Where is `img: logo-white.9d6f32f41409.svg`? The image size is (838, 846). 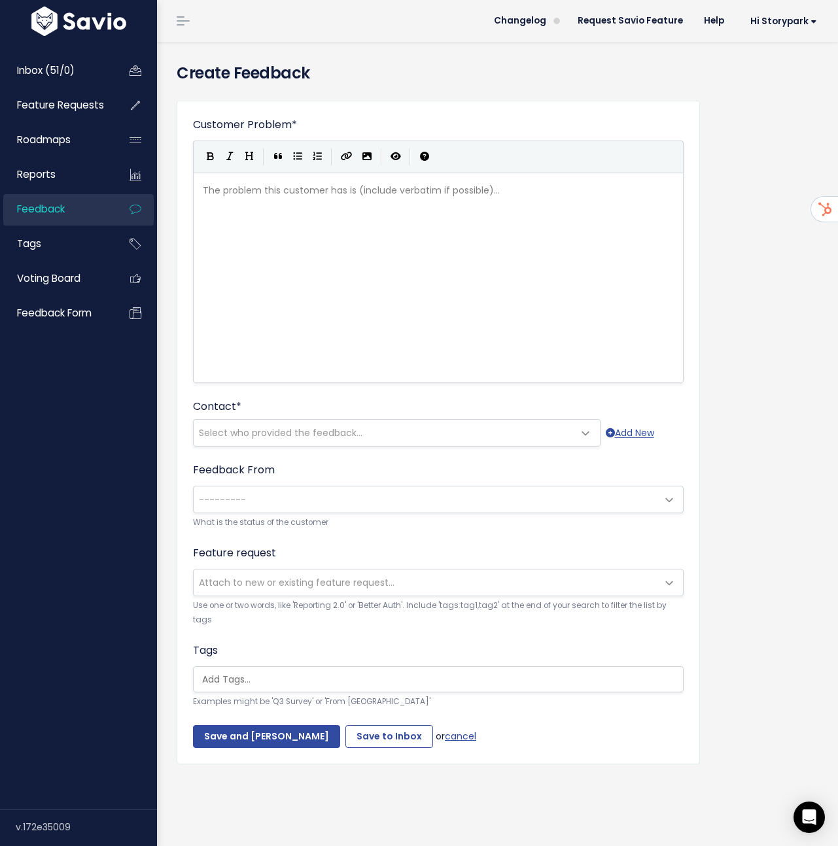
img: logo-white.9d6f32f41409.svg is located at coordinates (78, 21).